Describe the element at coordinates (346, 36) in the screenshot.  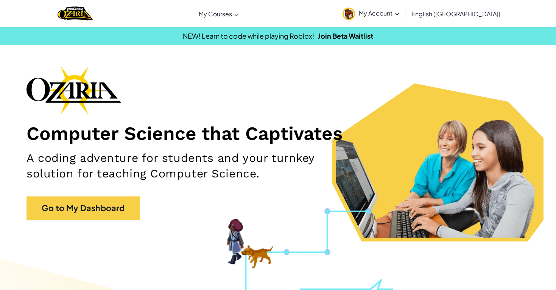
I see `a: Join Beta Waitlist` at that location.